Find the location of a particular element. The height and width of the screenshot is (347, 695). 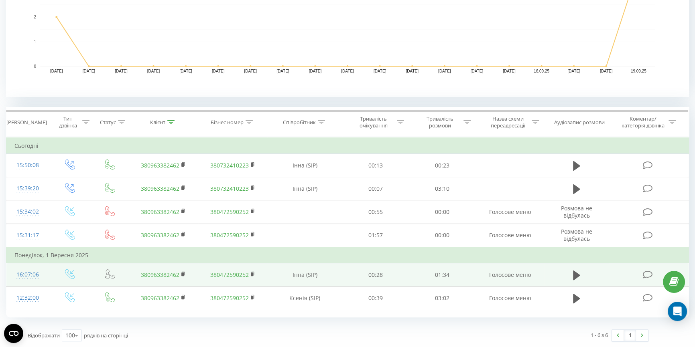

div: Тип дзвінка is located at coordinates (68, 122).